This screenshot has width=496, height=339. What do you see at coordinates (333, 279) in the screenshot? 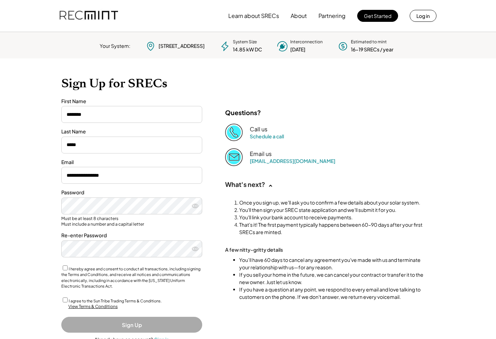
I see `li: If you sell your home in the future, we can cancel your contract or transfer it to the new owner....` at bounding box center [333, 279].